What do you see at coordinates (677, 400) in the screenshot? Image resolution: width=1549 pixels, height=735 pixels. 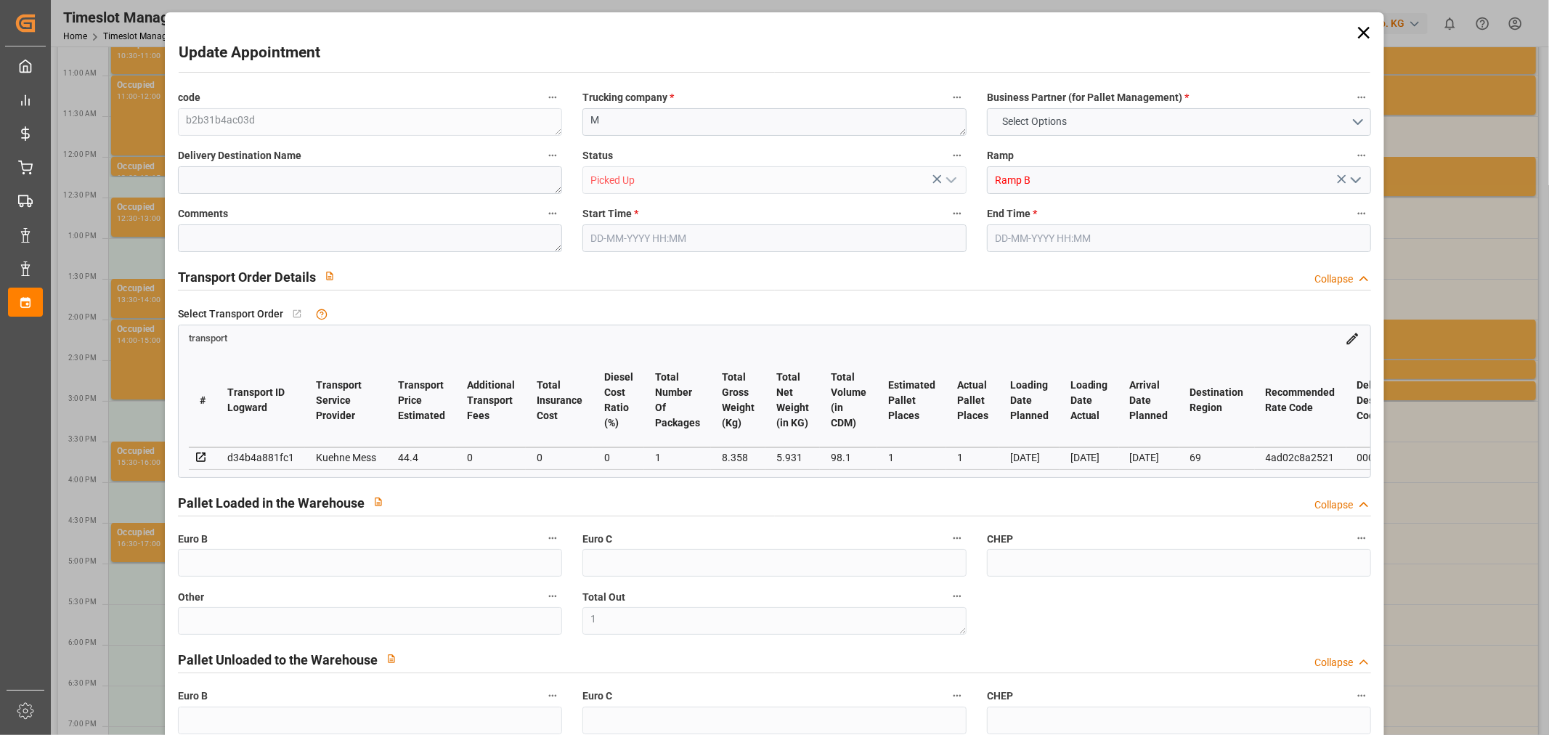 I see `th: Total Number Of Packages` at bounding box center [677, 400].